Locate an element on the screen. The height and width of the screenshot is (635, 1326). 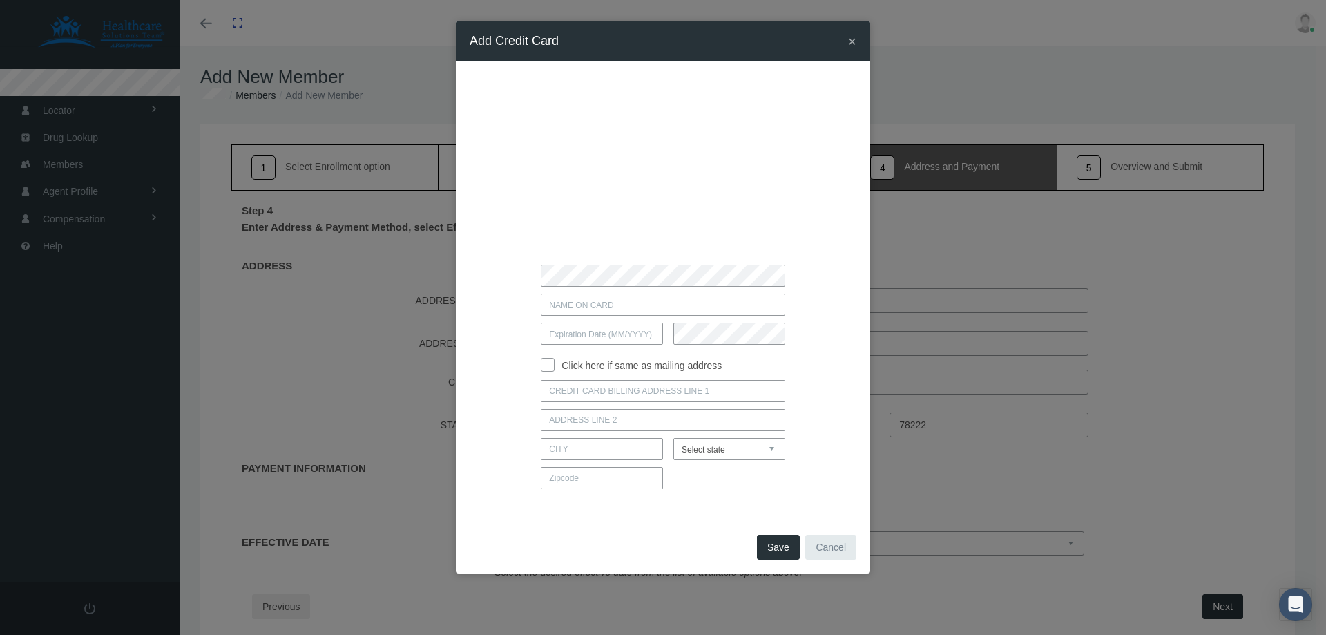
input: Expiration Date (MM/YYYY) is located at coordinates (602, 334).